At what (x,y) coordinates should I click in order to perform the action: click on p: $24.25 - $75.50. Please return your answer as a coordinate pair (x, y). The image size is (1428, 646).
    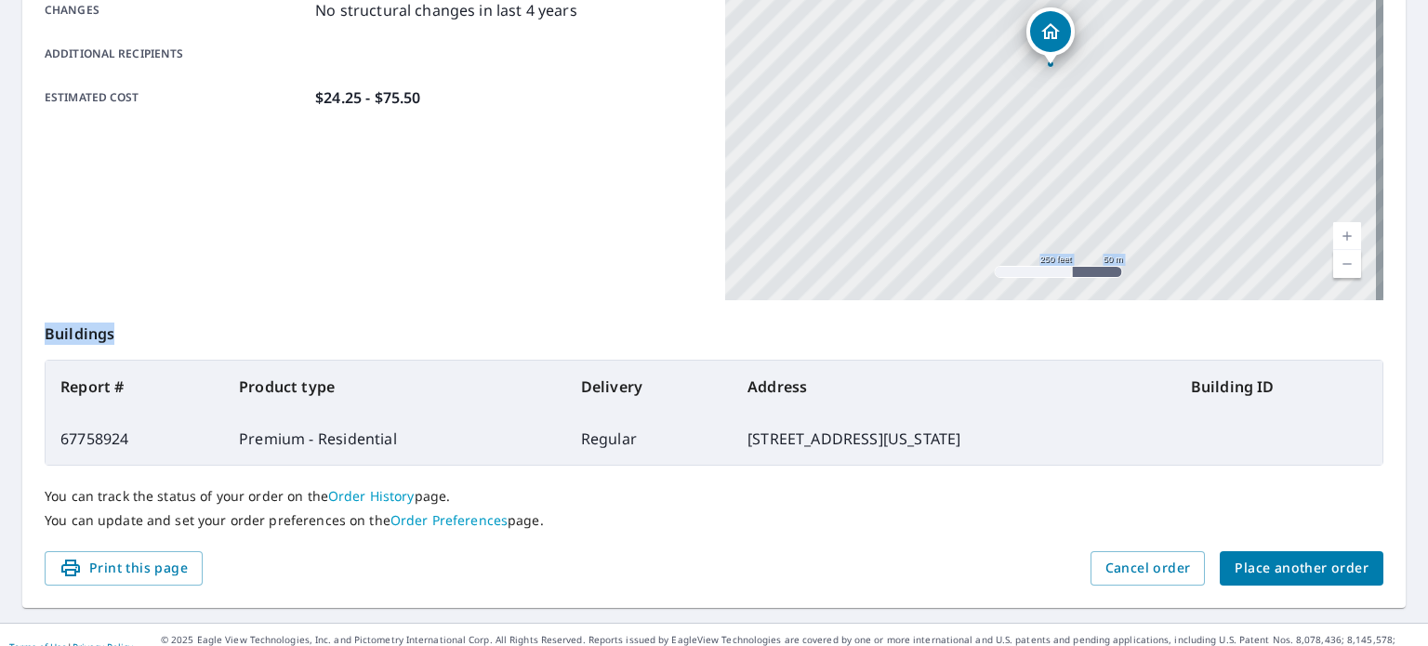
    Looking at the image, I should click on (367, 98).